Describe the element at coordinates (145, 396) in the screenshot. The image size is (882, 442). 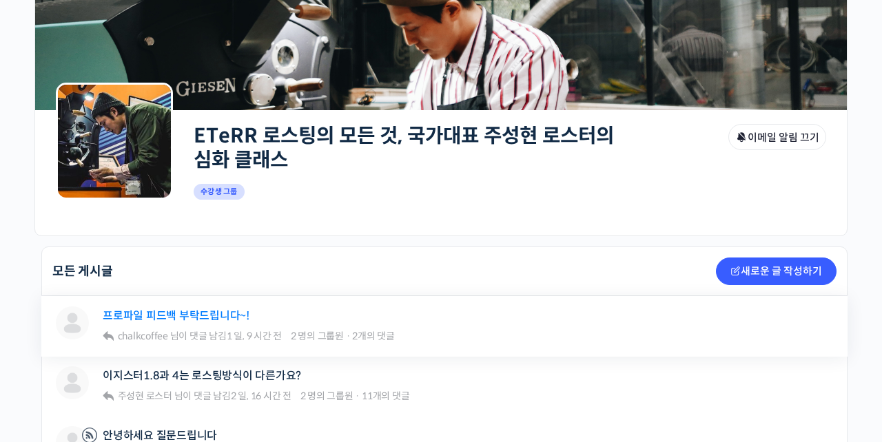
I see `span: 주성현 로스터` at that location.